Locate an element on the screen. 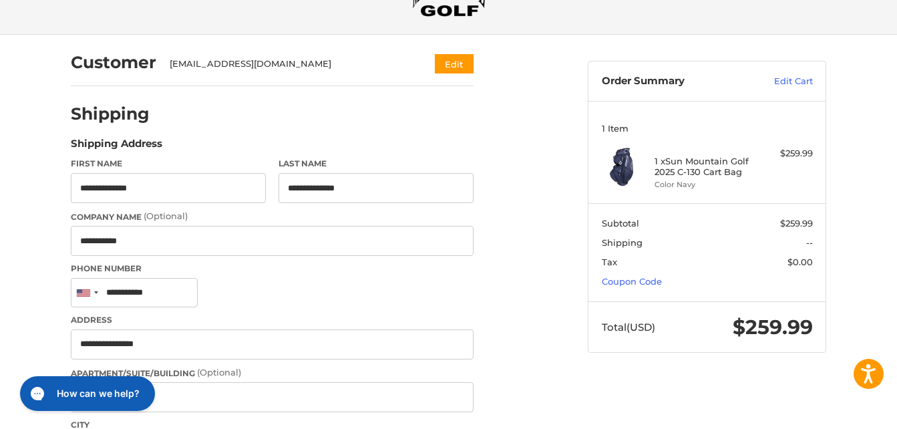  span: Shipping is located at coordinates (622, 242).